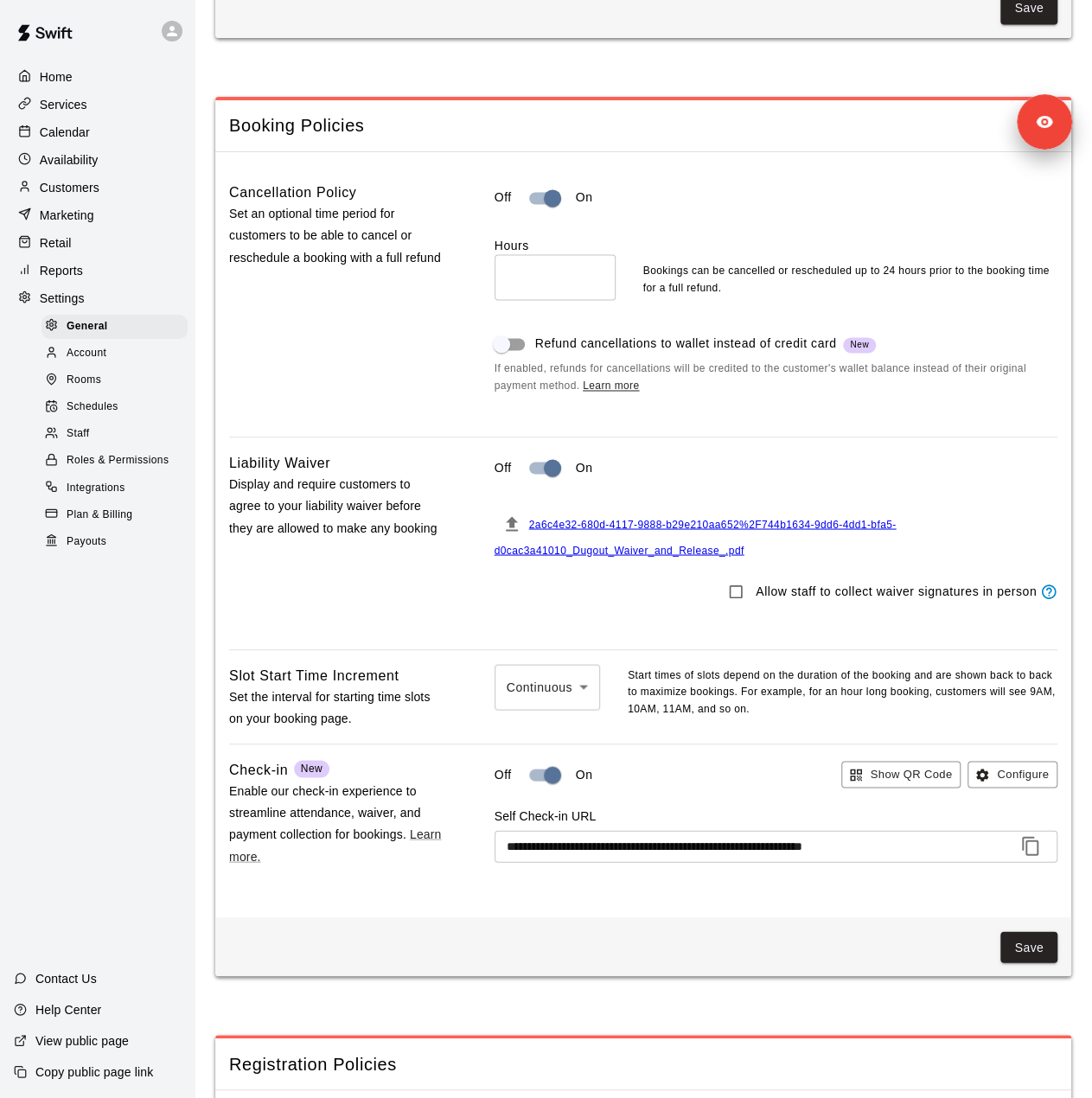  Describe the element at coordinates (61, 270) in the screenshot. I see `p: Reports` at that location.